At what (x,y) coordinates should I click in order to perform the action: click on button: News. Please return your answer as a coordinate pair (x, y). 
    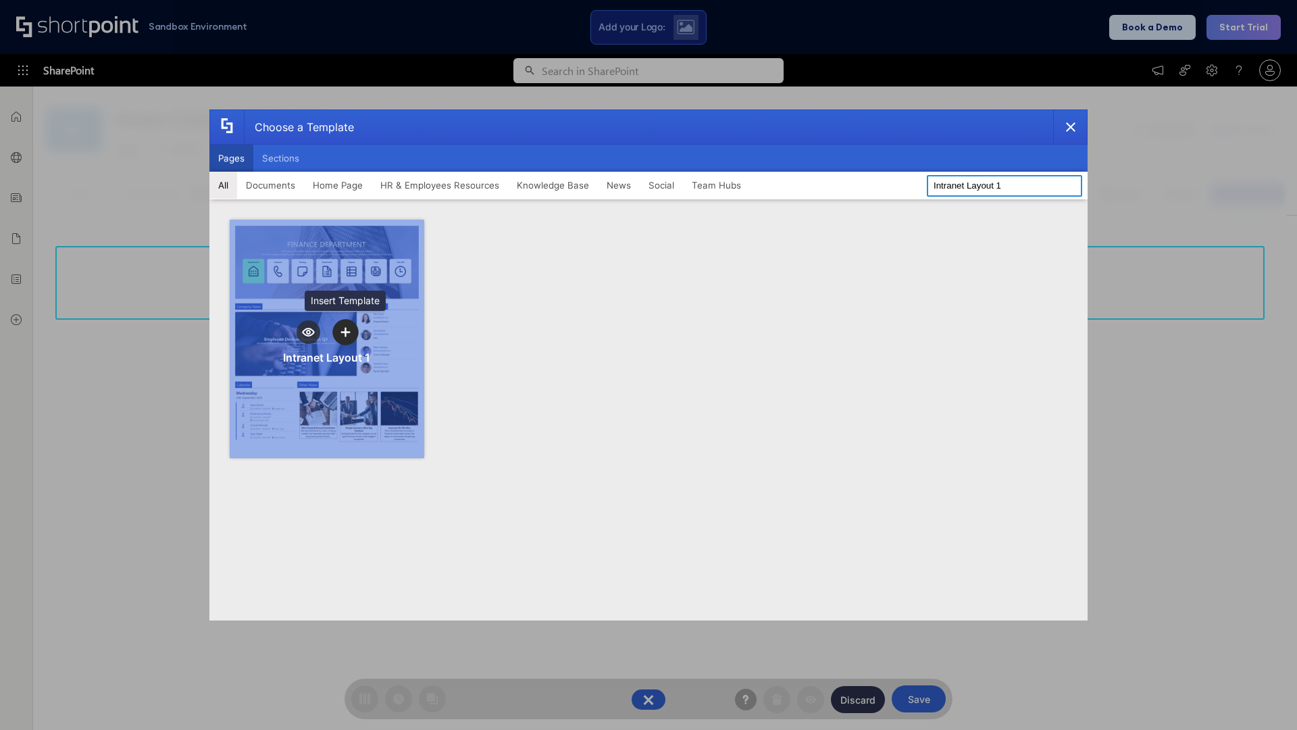
    Looking at the image, I should click on (619, 185).